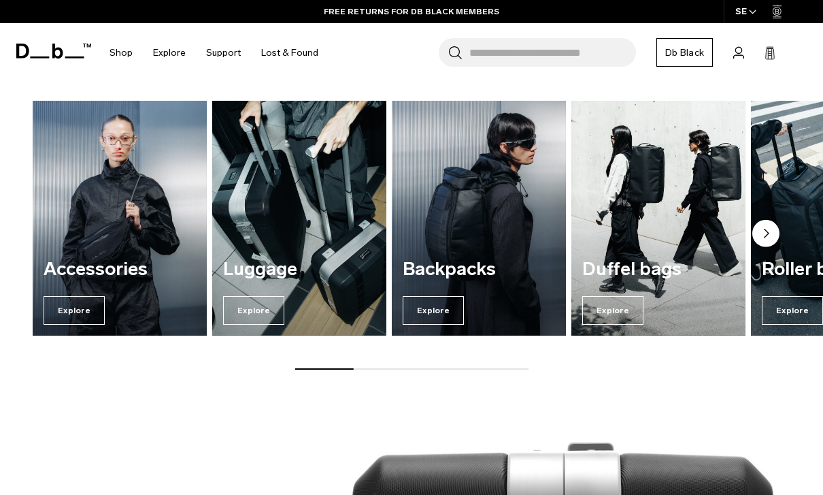 This screenshot has width=823, height=495. I want to click on a: Backpacks Explore, so click(479, 218).